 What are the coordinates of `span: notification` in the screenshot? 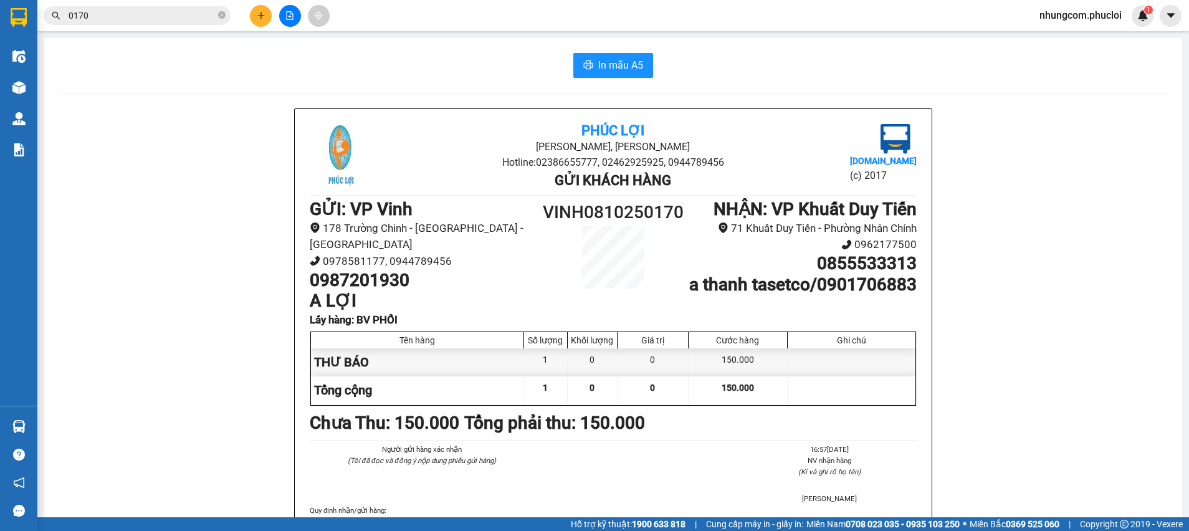 It's located at (19, 482).